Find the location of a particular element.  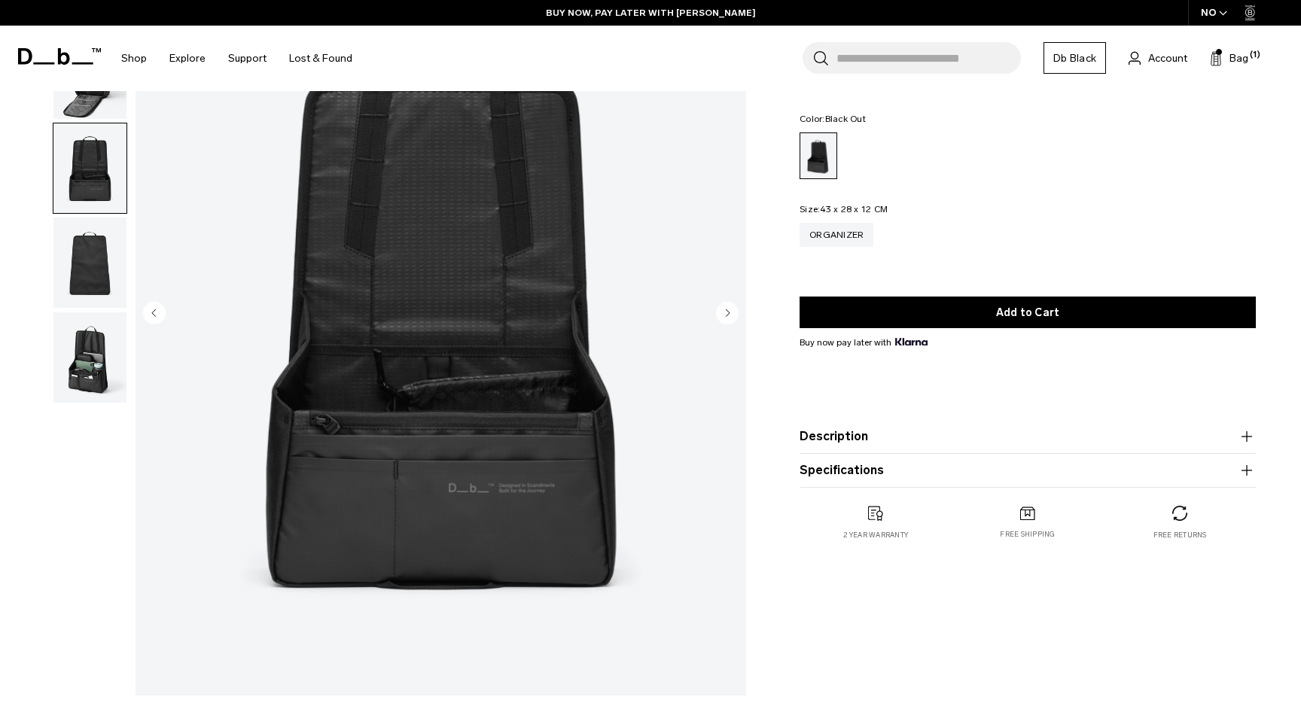

button: Bag (1) is located at coordinates (1229, 58).